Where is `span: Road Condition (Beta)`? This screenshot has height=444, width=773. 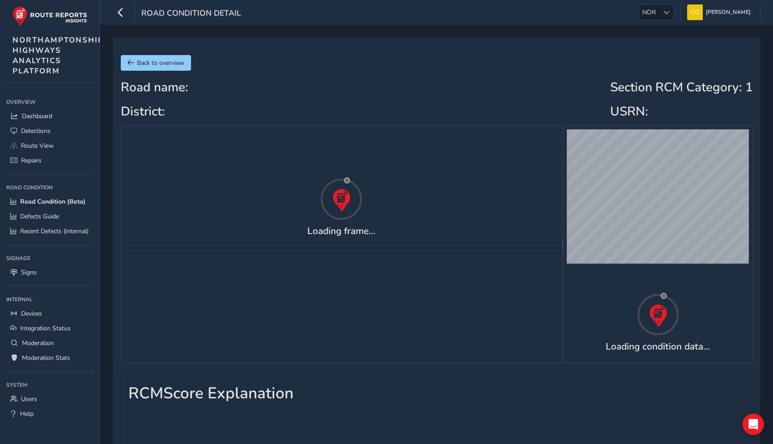
span: Road Condition (Beta) is located at coordinates (53, 201).